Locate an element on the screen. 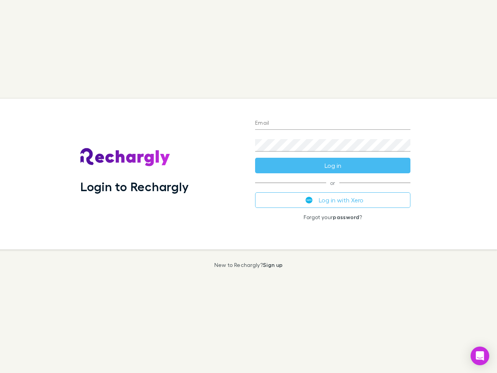 The height and width of the screenshot is (373, 497). a: password is located at coordinates (346, 217).